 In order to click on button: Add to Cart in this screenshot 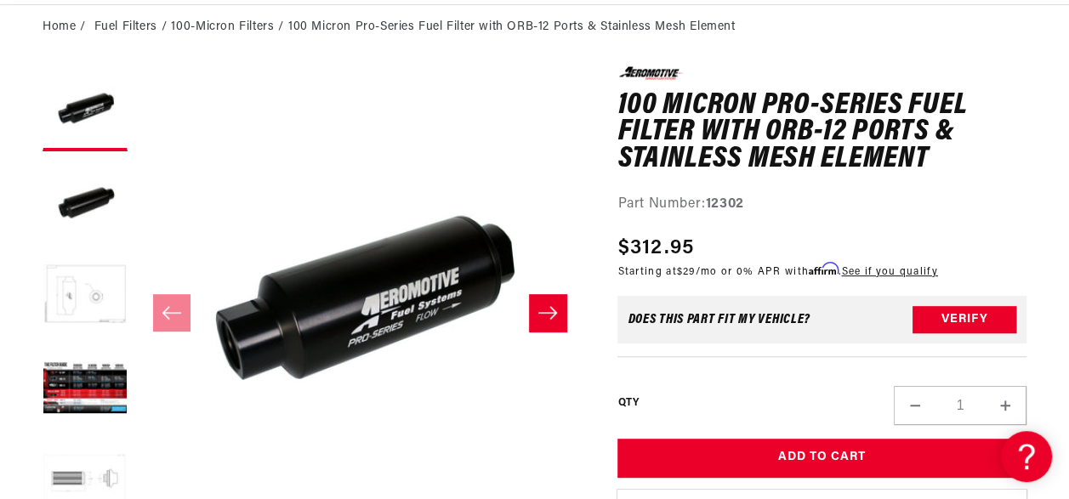, I will do `click(822, 458)`.